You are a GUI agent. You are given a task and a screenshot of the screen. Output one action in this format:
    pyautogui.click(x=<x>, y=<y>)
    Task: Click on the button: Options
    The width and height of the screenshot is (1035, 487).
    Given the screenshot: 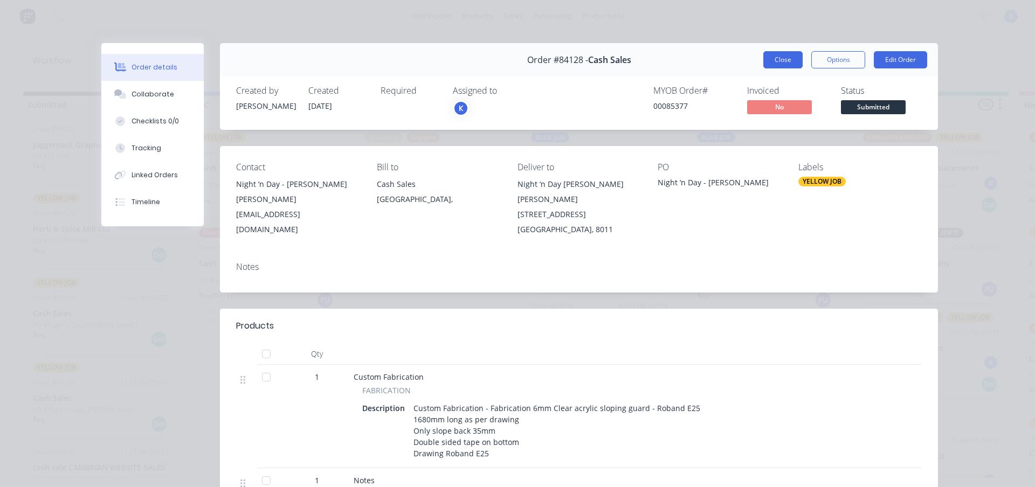 What is the action you would take?
    pyautogui.click(x=838, y=60)
    